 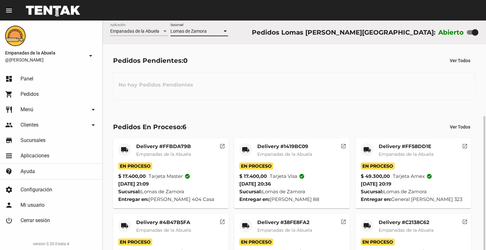 I want to click on h3: No hay Pedidos Pendientes, so click(x=156, y=85).